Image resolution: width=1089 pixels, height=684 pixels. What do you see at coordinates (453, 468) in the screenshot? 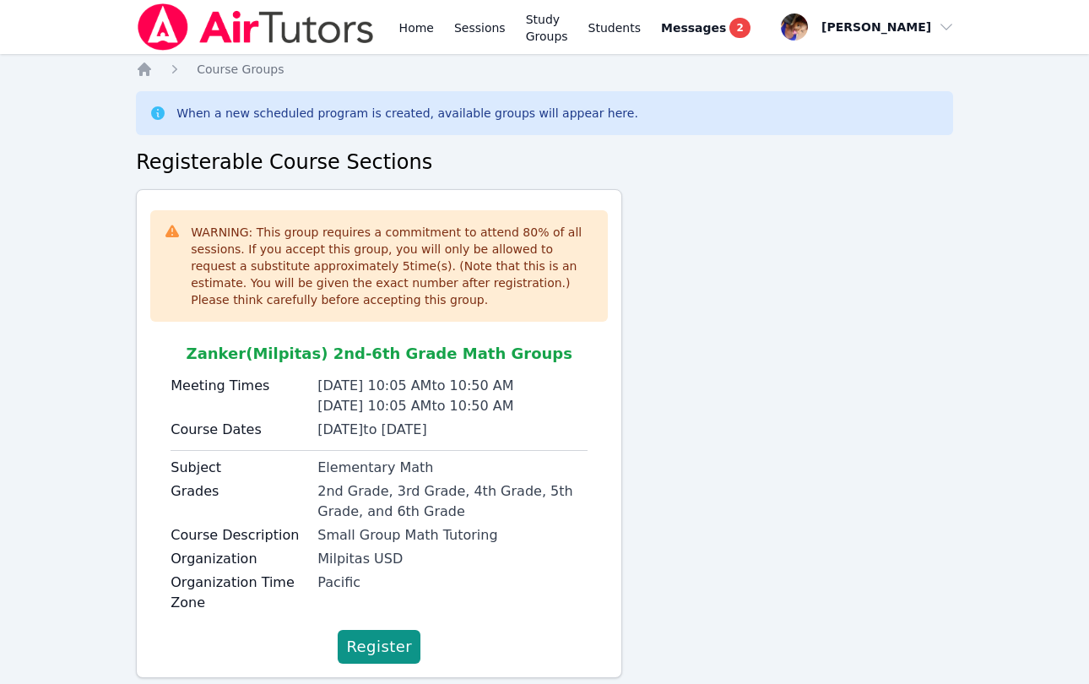
I see `div: Elementary Math` at bounding box center [453, 468].